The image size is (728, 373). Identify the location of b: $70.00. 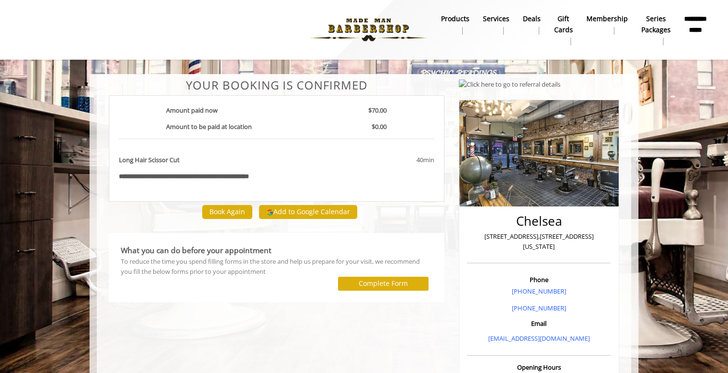
(377, 110).